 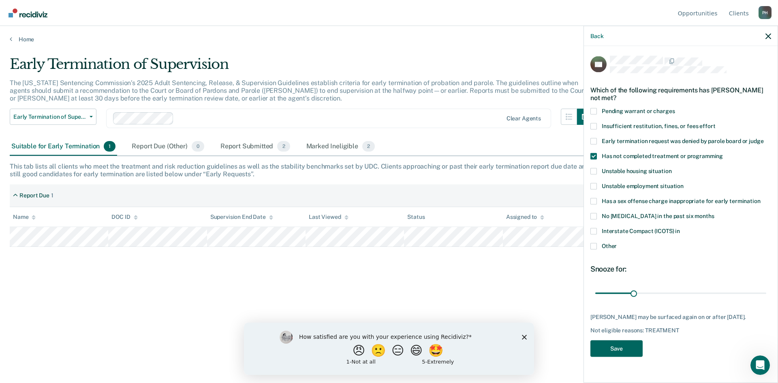 What do you see at coordinates (682, 201) in the screenshot?
I see `span: Has a sex offense charge inappropriate for early termination` at bounding box center [682, 201].